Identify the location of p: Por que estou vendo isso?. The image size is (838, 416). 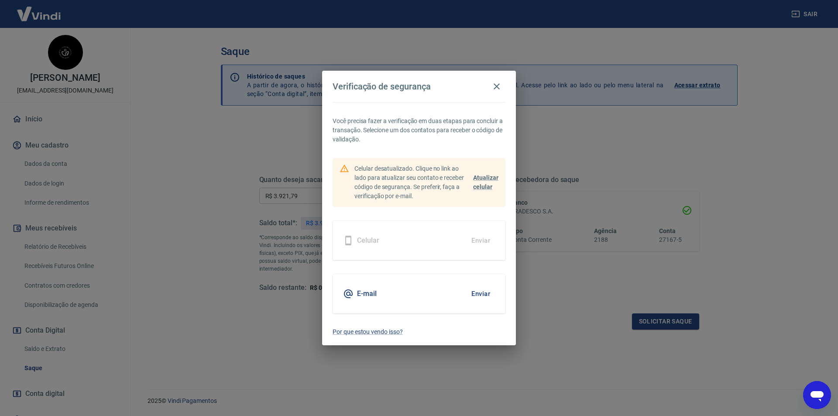
(419, 332).